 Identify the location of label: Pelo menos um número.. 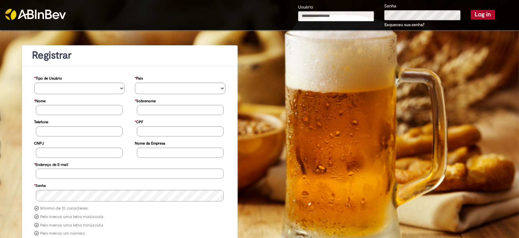
(63, 233).